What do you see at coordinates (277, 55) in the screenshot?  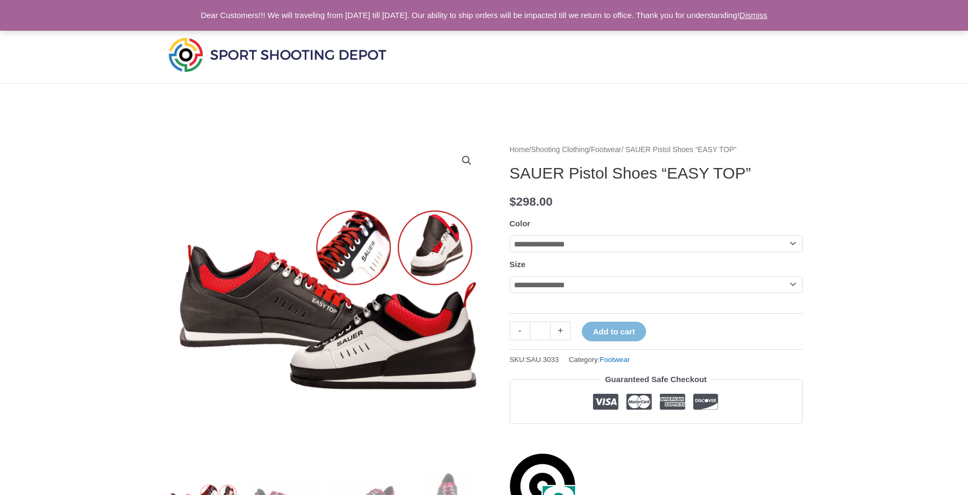 I see `img: Sport Shooting Depot` at bounding box center [277, 55].